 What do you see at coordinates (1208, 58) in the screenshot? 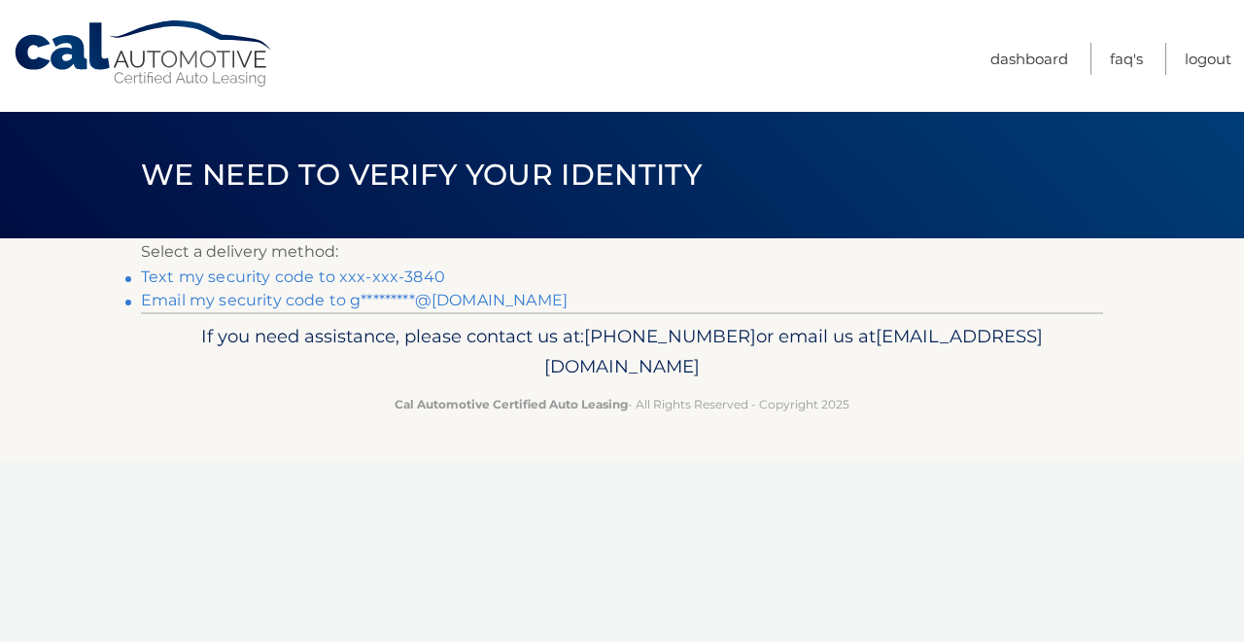
I see `a: Logout` at bounding box center [1208, 58].